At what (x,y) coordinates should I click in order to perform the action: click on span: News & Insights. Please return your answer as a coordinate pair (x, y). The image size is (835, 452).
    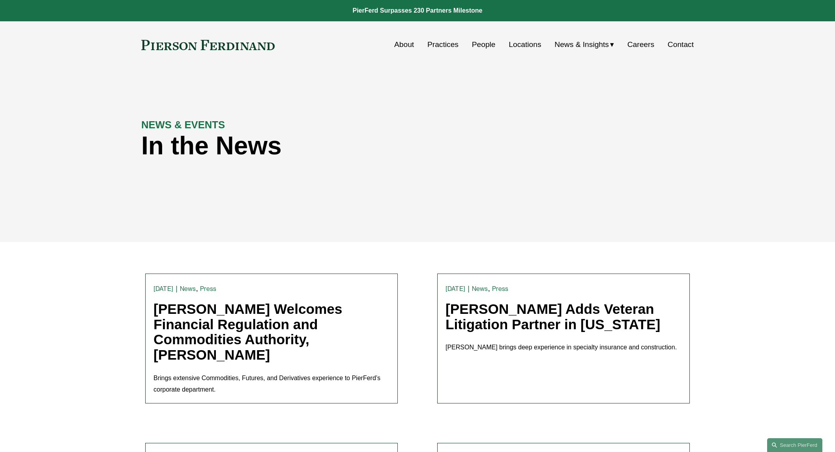
    Looking at the image, I should click on (582, 45).